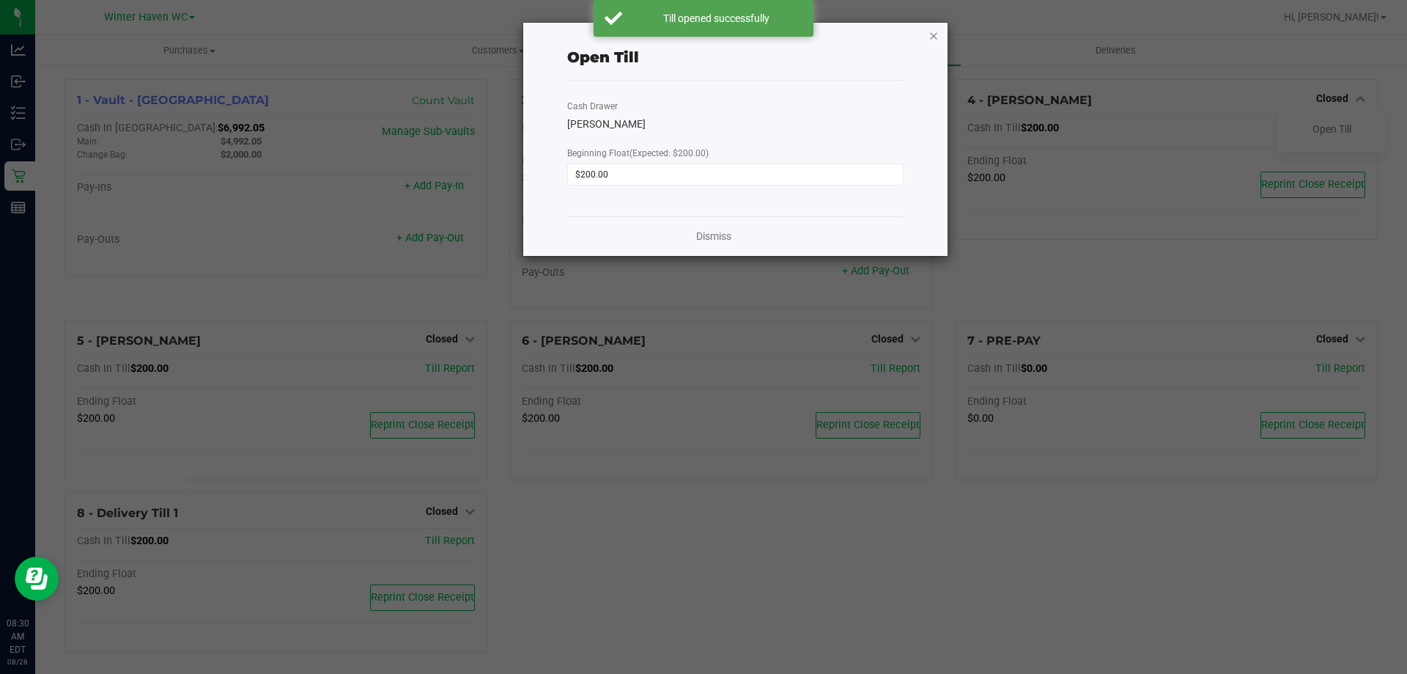  What do you see at coordinates (669, 153) in the screenshot?
I see `span: (Expected: $200.00)` at bounding box center [669, 153].